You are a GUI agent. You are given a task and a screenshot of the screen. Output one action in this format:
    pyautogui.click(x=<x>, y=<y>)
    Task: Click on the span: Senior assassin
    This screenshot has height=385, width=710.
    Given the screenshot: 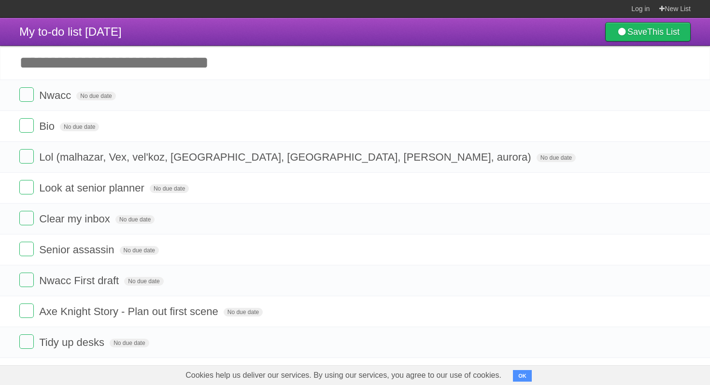 What is the action you would take?
    pyautogui.click(x=78, y=250)
    